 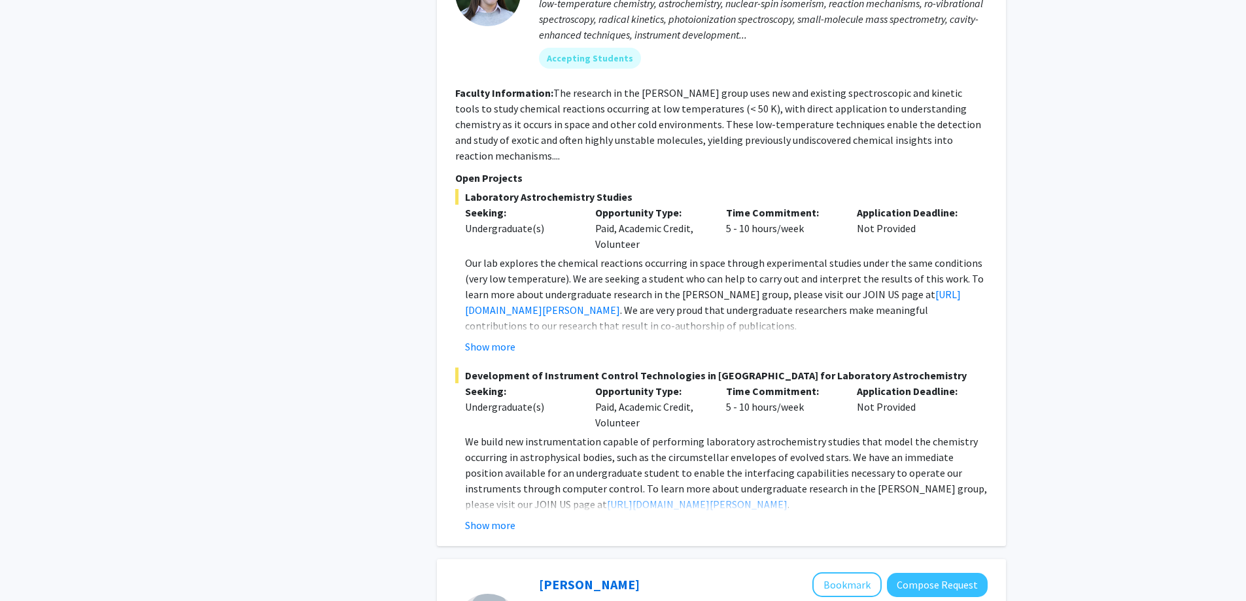 What do you see at coordinates (726, 294) in the screenshot?
I see `p: Our lab explores the chemical reactions occurring in space through experimental studies under the...` at bounding box center [726, 294].